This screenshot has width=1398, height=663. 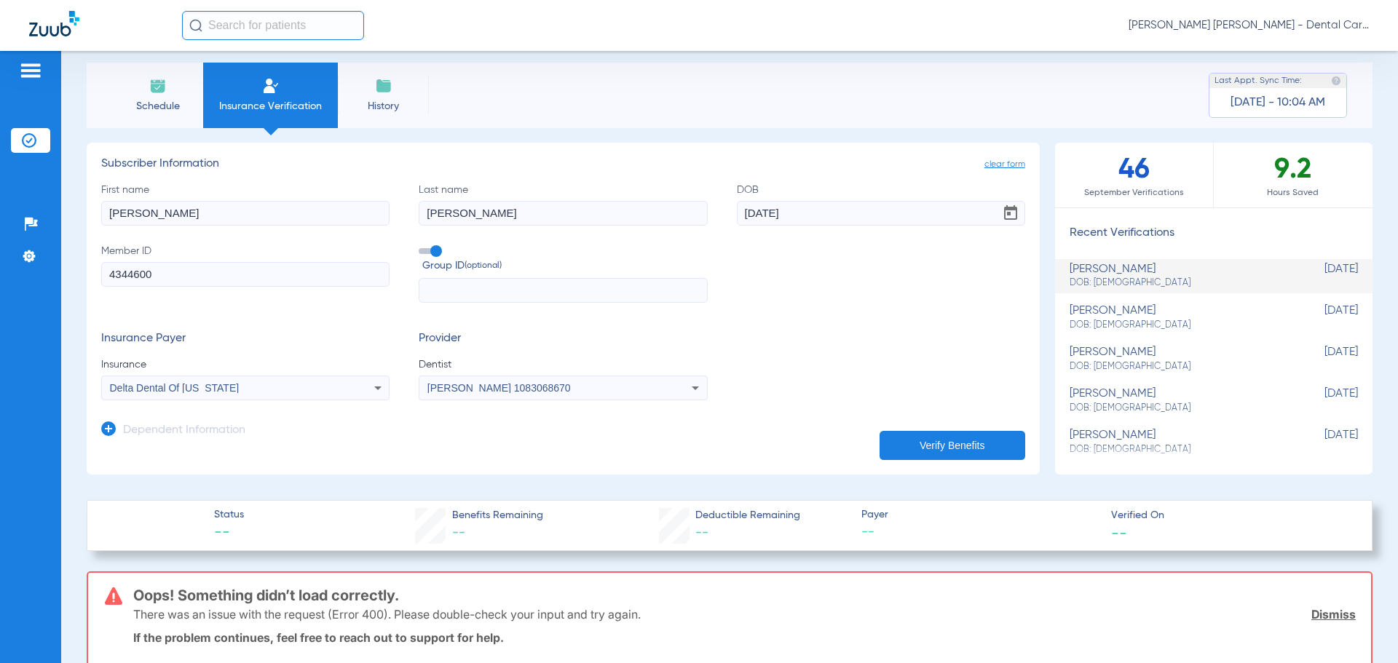 What do you see at coordinates (1005, 165) in the screenshot?
I see `span: clear form` at bounding box center [1005, 165].